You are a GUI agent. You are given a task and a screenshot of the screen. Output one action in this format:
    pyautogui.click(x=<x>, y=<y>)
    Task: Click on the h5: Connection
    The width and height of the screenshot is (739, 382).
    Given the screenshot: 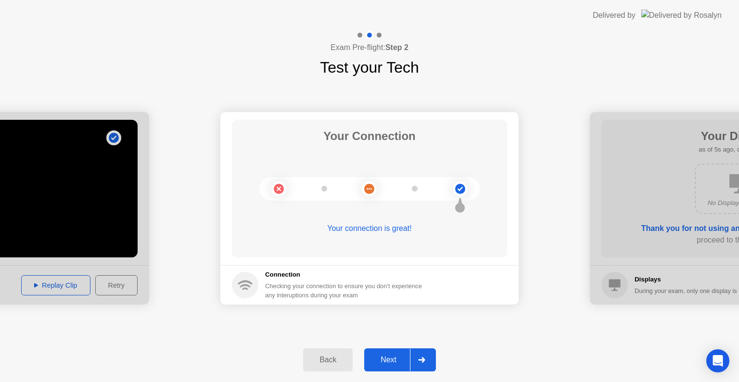 What is the action you would take?
    pyautogui.click(x=347, y=275)
    